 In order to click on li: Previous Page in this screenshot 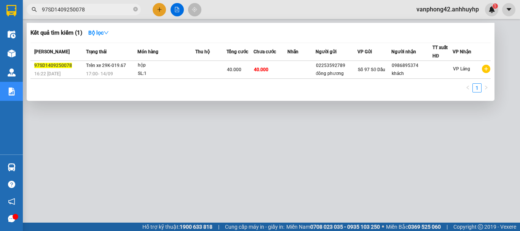, I will do `click(468, 88)`.